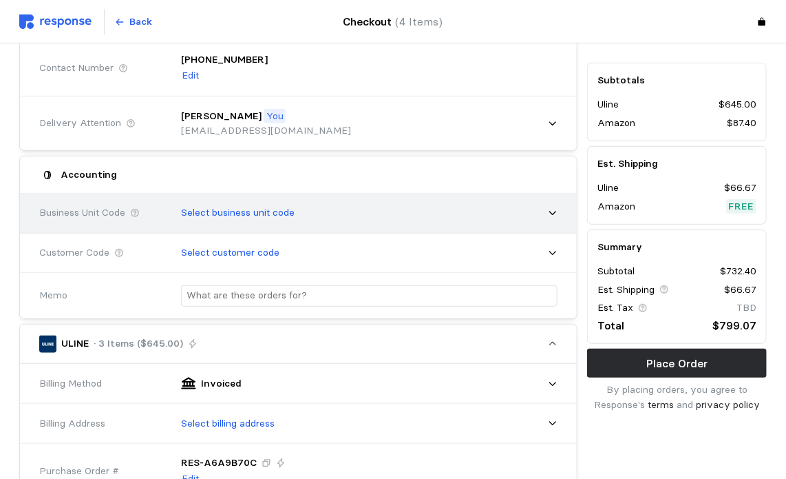 This screenshot has width=786, height=479. What do you see at coordinates (611, 326) in the screenshot?
I see `p: Total` at bounding box center [611, 326].